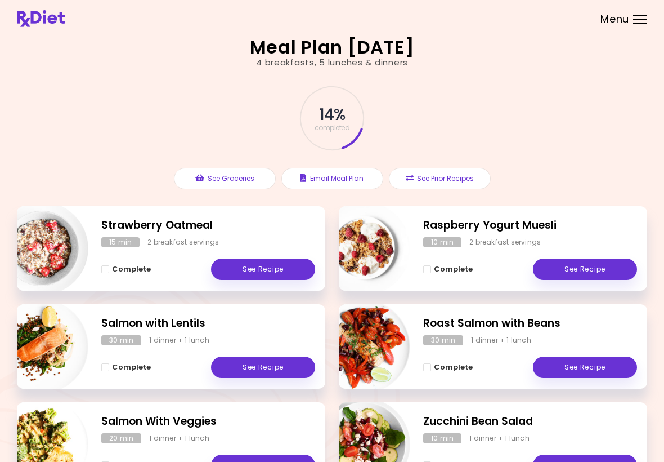 This screenshot has width=664, height=462. Describe the element at coordinates (364, 346) in the screenshot. I see `img: Info - Roast Salmon with Beans` at that location.